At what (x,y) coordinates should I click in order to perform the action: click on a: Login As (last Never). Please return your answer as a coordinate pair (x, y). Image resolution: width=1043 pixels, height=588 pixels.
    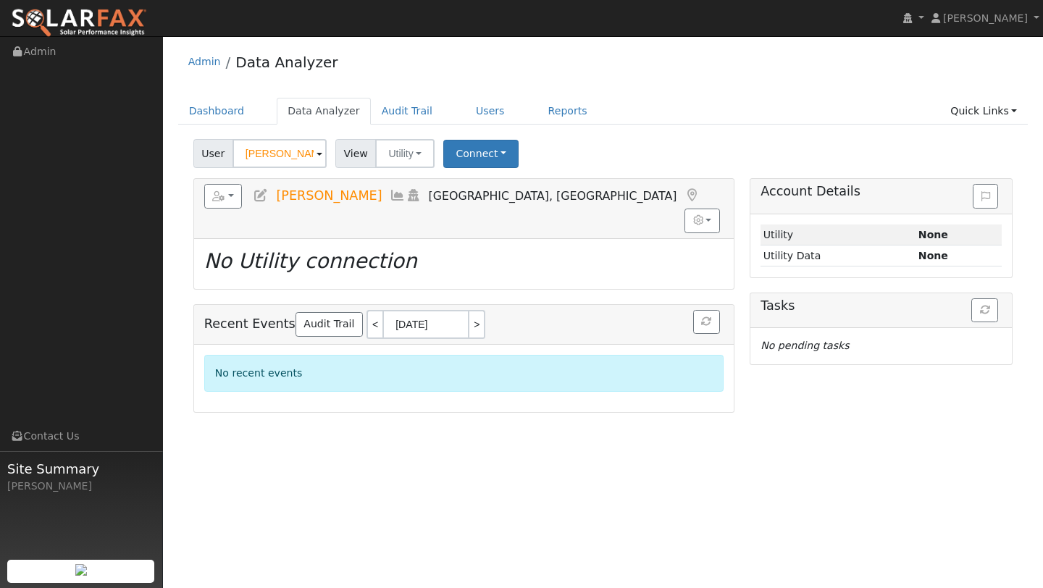
    Looking at the image, I should click on (413, 196).